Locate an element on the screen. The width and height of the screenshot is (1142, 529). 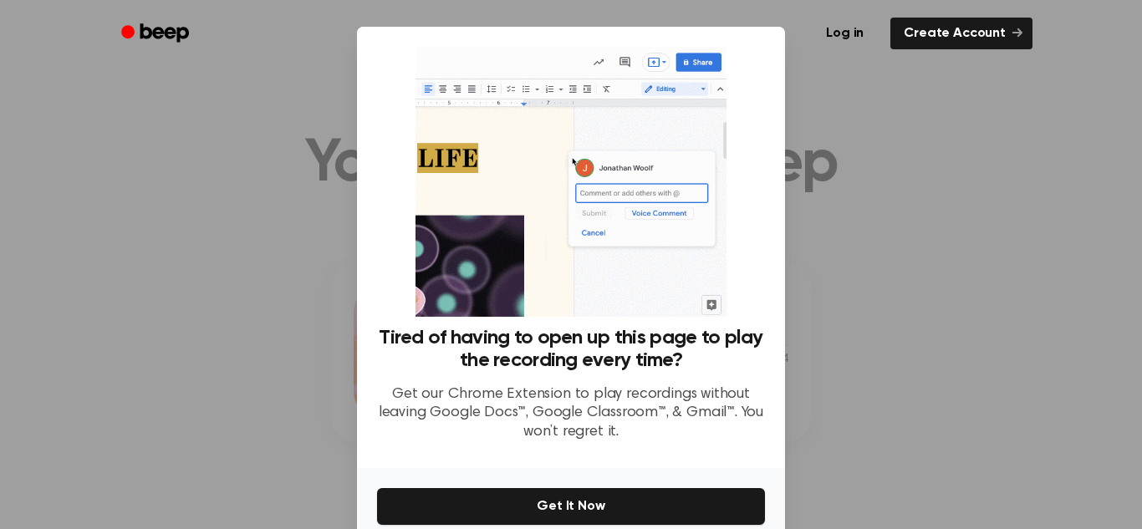
a: Beep is located at coordinates (156, 33).